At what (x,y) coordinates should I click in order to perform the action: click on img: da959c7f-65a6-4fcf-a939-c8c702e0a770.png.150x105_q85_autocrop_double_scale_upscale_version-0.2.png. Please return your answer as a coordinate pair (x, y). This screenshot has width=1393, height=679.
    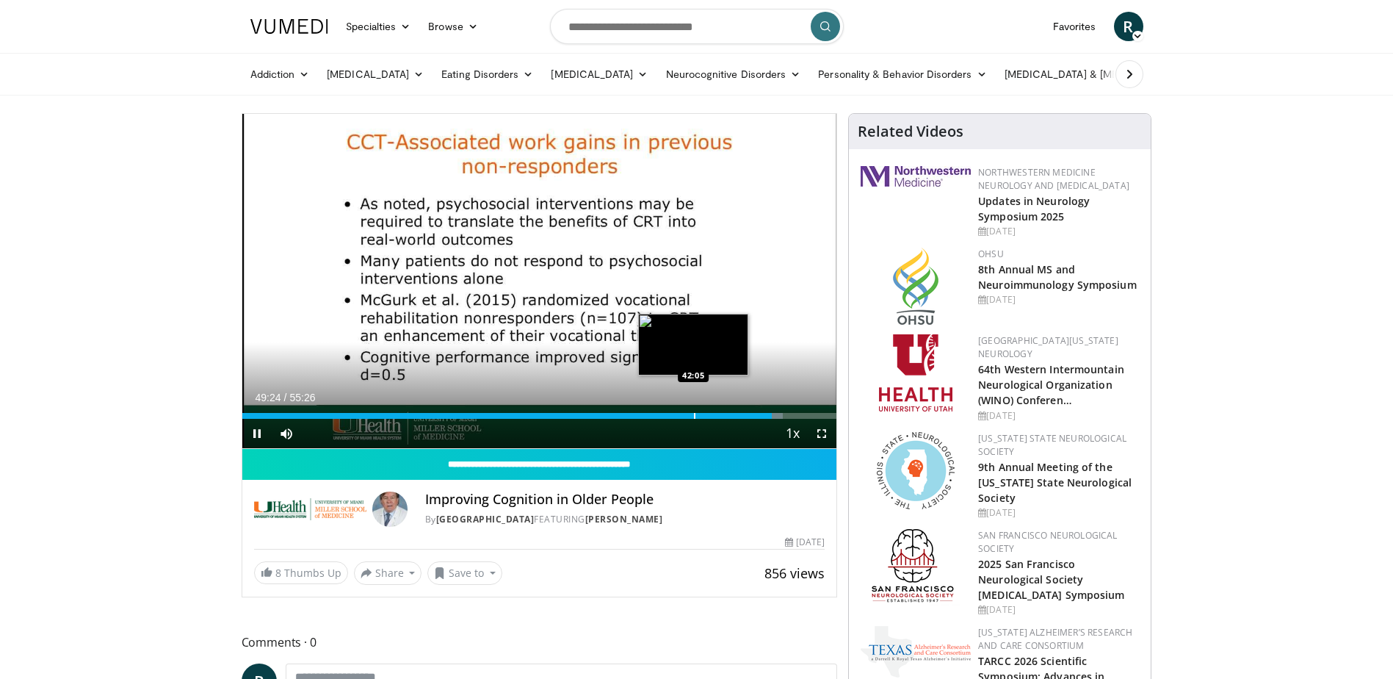
    Looking at the image, I should click on (916, 286).